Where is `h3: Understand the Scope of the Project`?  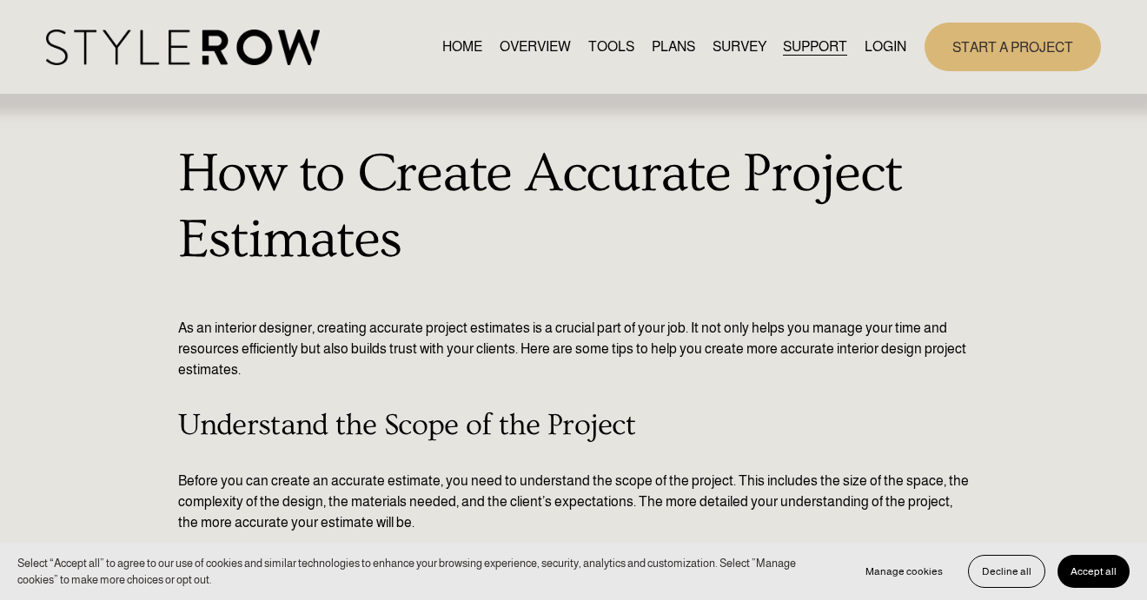 h3: Understand the Scope of the Project is located at coordinates (573, 426).